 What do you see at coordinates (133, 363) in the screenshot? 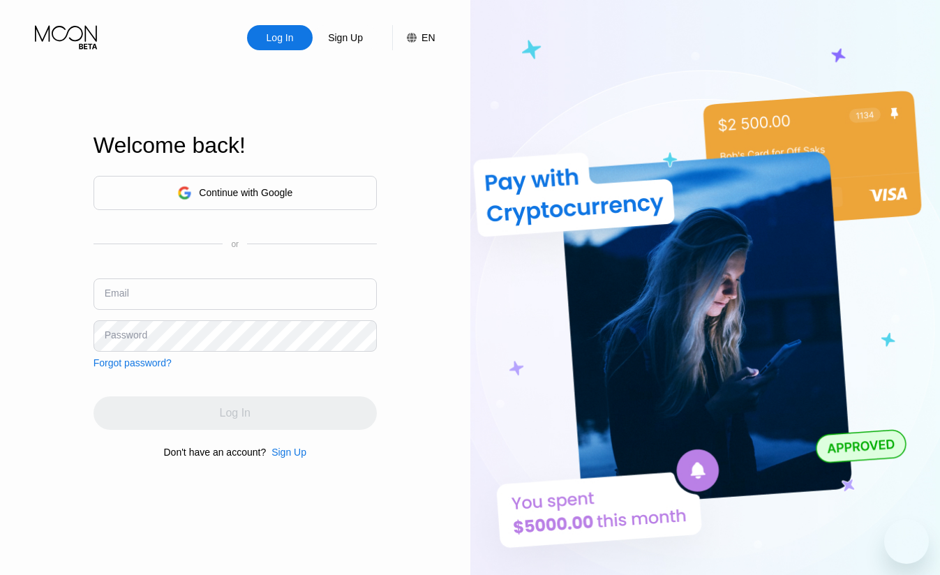
I see `div: Forgot password?` at bounding box center [133, 363].